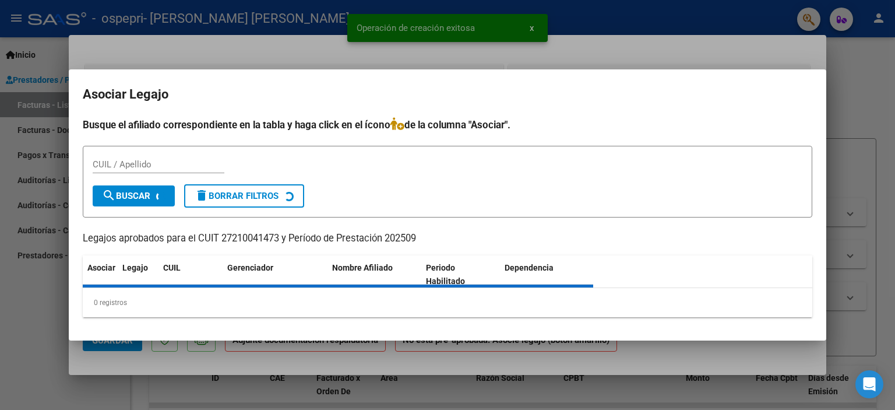  Describe the element at coordinates (363, 268) in the screenshot. I see `span: Nombre Afiliado` at that location.